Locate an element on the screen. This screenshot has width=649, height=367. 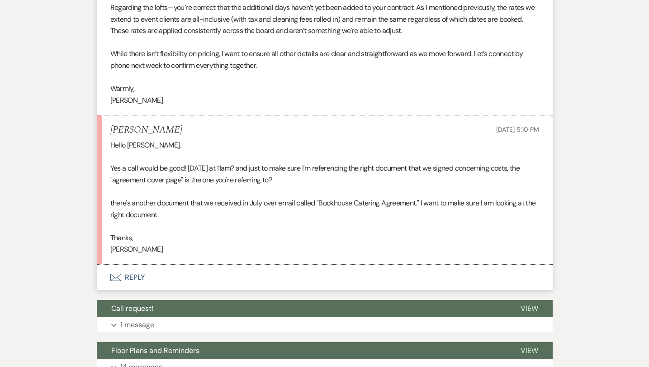
button: Reply is located at coordinates (325, 277).